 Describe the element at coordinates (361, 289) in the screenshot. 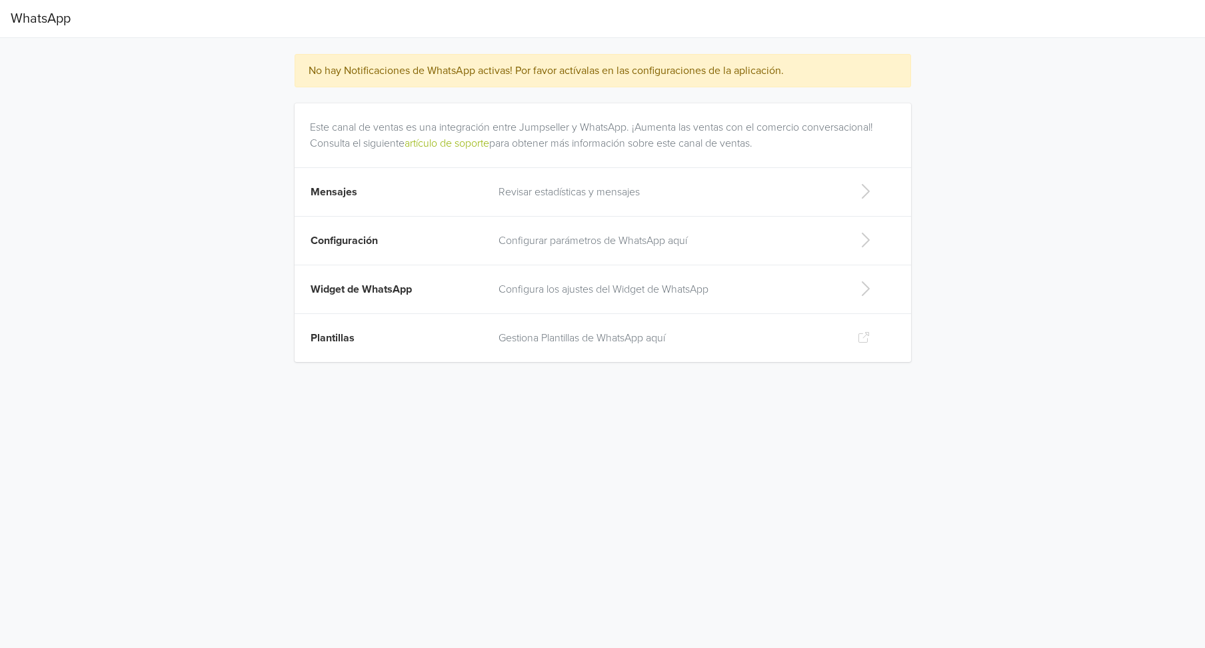

I see `span: Widget de WhatsApp` at that location.